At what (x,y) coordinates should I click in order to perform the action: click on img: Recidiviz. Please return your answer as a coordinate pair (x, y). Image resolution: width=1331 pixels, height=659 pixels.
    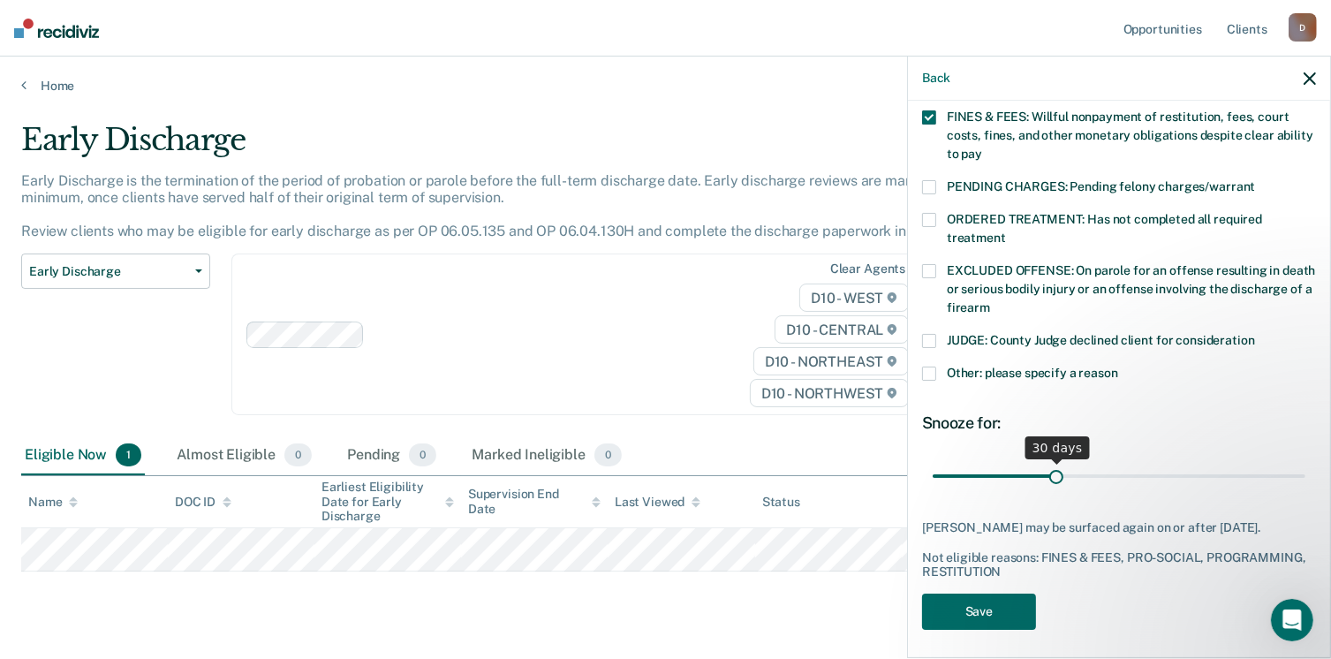
    Looking at the image, I should click on (57, 28).